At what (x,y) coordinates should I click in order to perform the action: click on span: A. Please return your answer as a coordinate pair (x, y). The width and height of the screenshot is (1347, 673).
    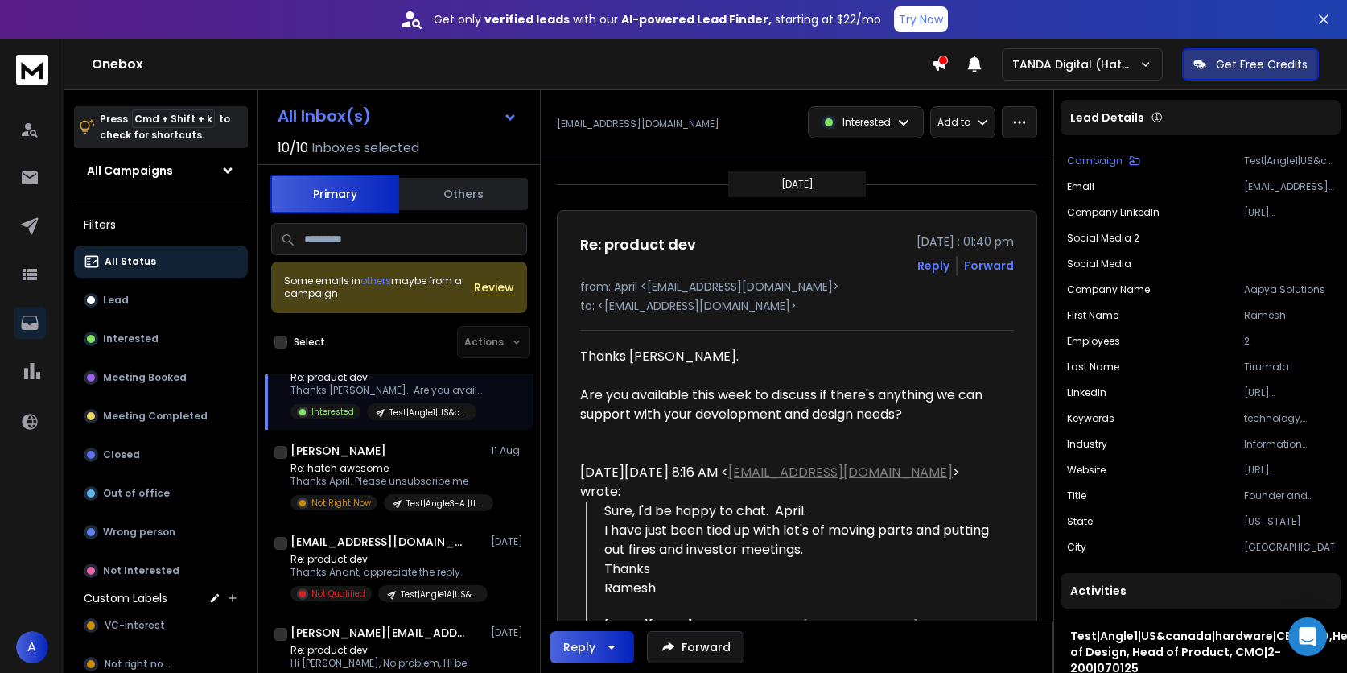
    Looking at the image, I should click on (32, 647).